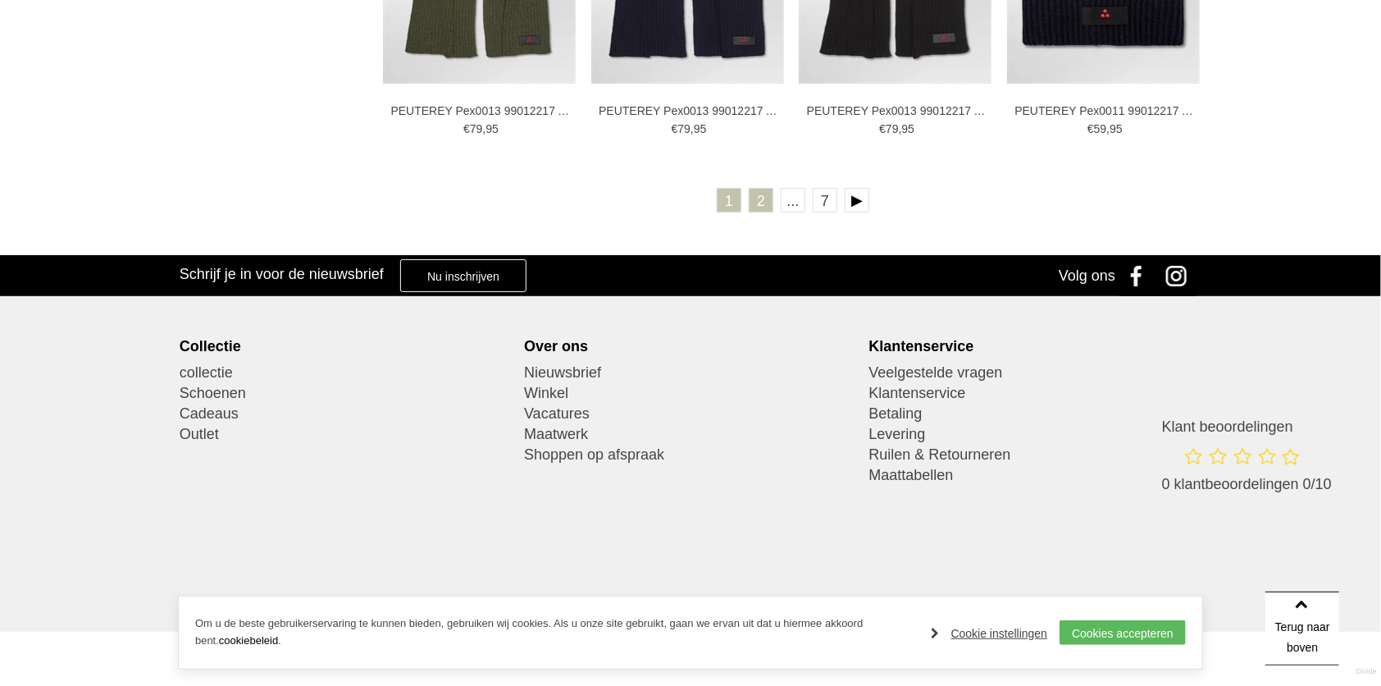 The height and width of the screenshot is (686, 1381). I want to click on a: Cadeaus, so click(346, 413).